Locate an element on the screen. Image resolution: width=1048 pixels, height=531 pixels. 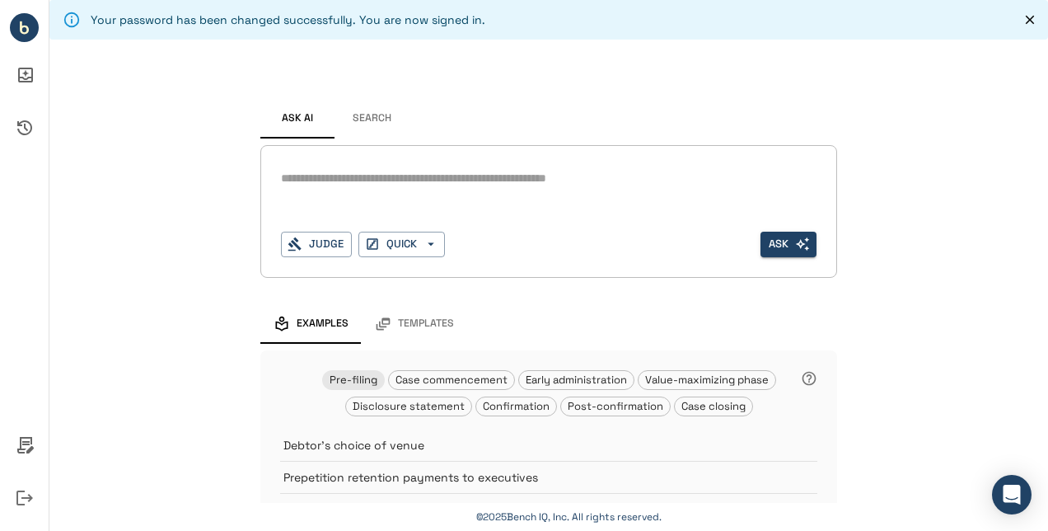
div: Open Intercom Messenger is located at coordinates (1012, 494).